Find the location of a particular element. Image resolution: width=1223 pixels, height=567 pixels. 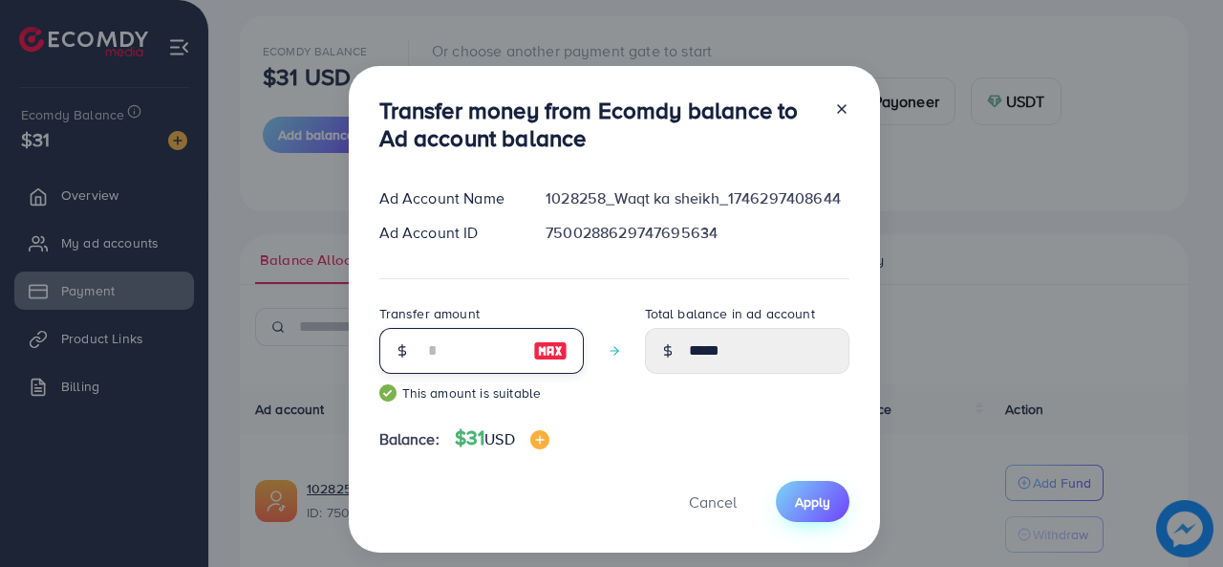

label: Total balance in ad account is located at coordinates (730, 313).